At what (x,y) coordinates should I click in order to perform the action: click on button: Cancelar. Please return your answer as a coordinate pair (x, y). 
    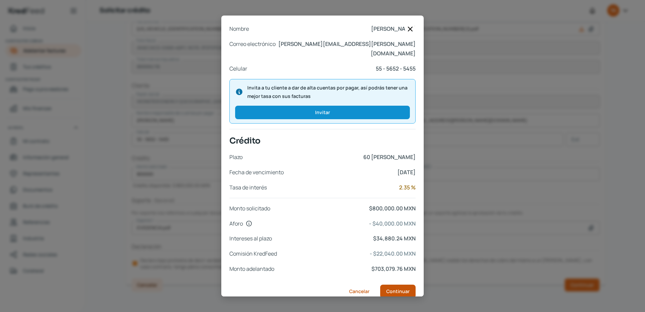
    Looking at the image, I should click on (359, 291).